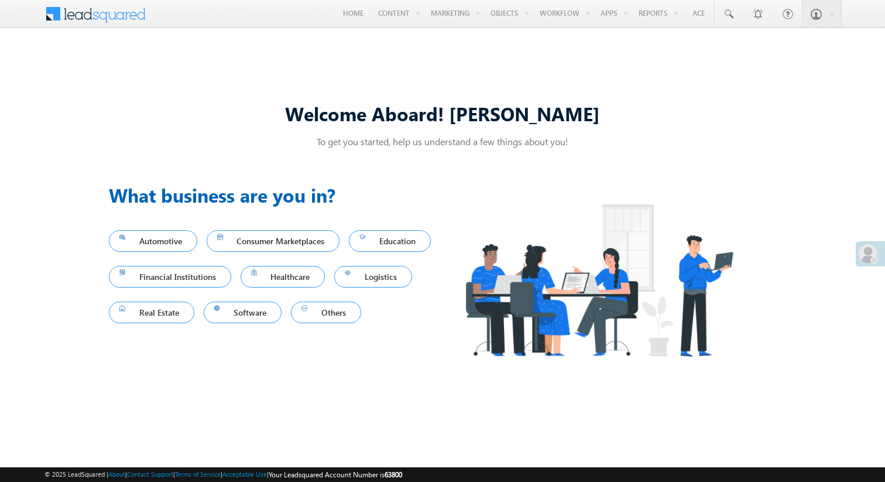 The image size is (885, 482). What do you see at coordinates (390, 241) in the screenshot?
I see `span: Education` at bounding box center [390, 241].